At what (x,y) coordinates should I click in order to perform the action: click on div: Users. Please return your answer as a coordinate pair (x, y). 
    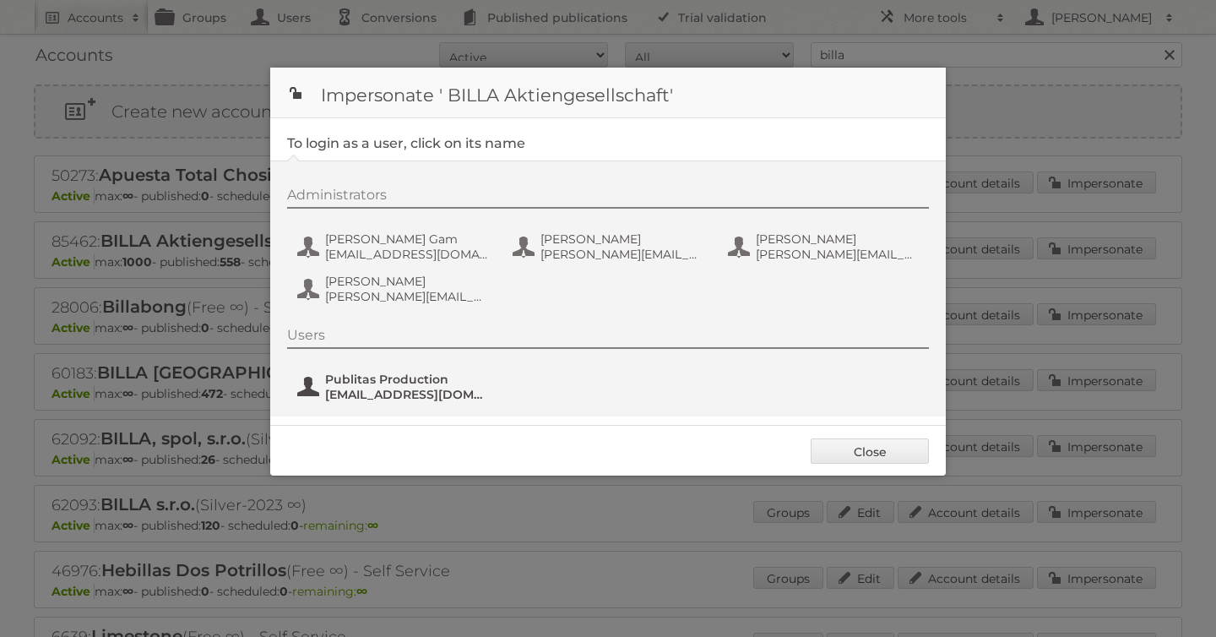
    Looking at the image, I should click on (608, 338).